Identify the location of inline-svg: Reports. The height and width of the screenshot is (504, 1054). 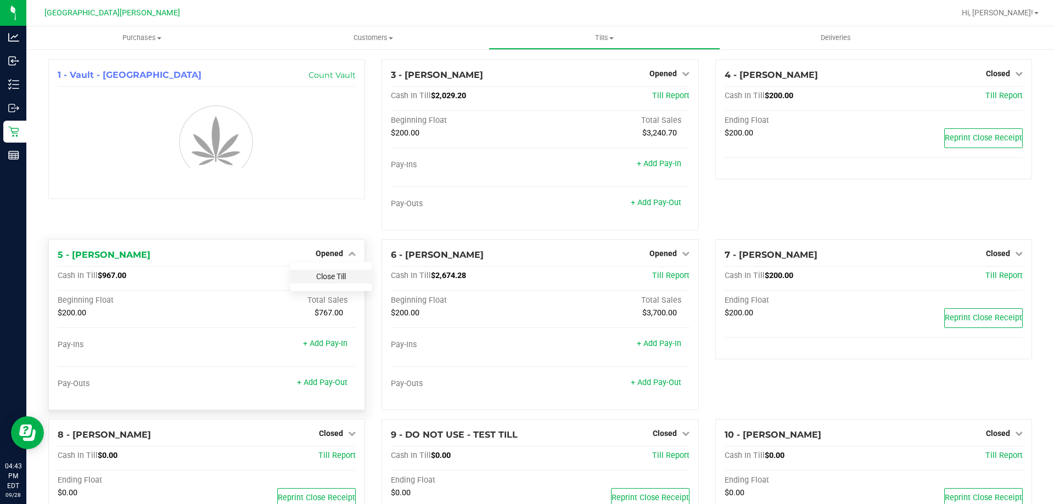
(14, 155).